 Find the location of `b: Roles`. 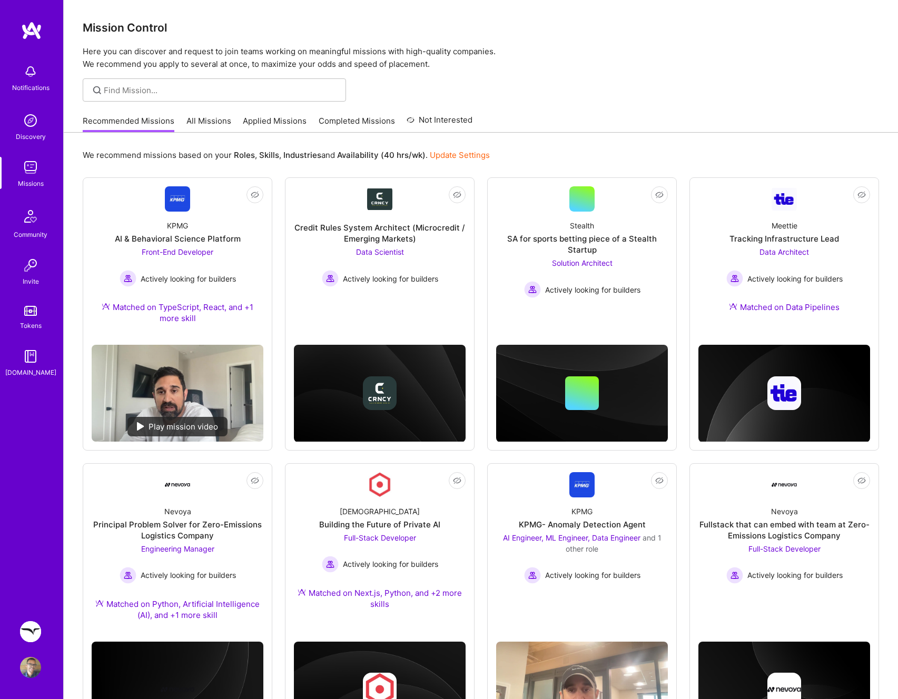

b: Roles is located at coordinates (244, 155).